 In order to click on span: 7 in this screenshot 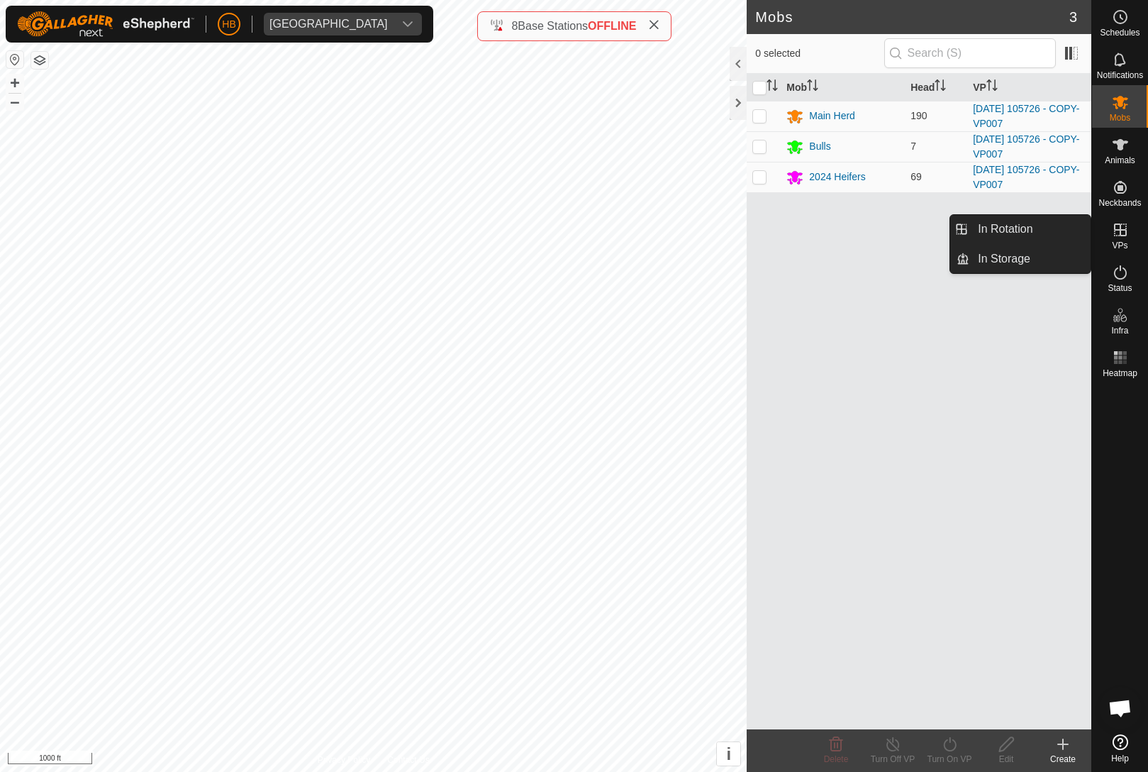, I will do `click(913, 146)`.